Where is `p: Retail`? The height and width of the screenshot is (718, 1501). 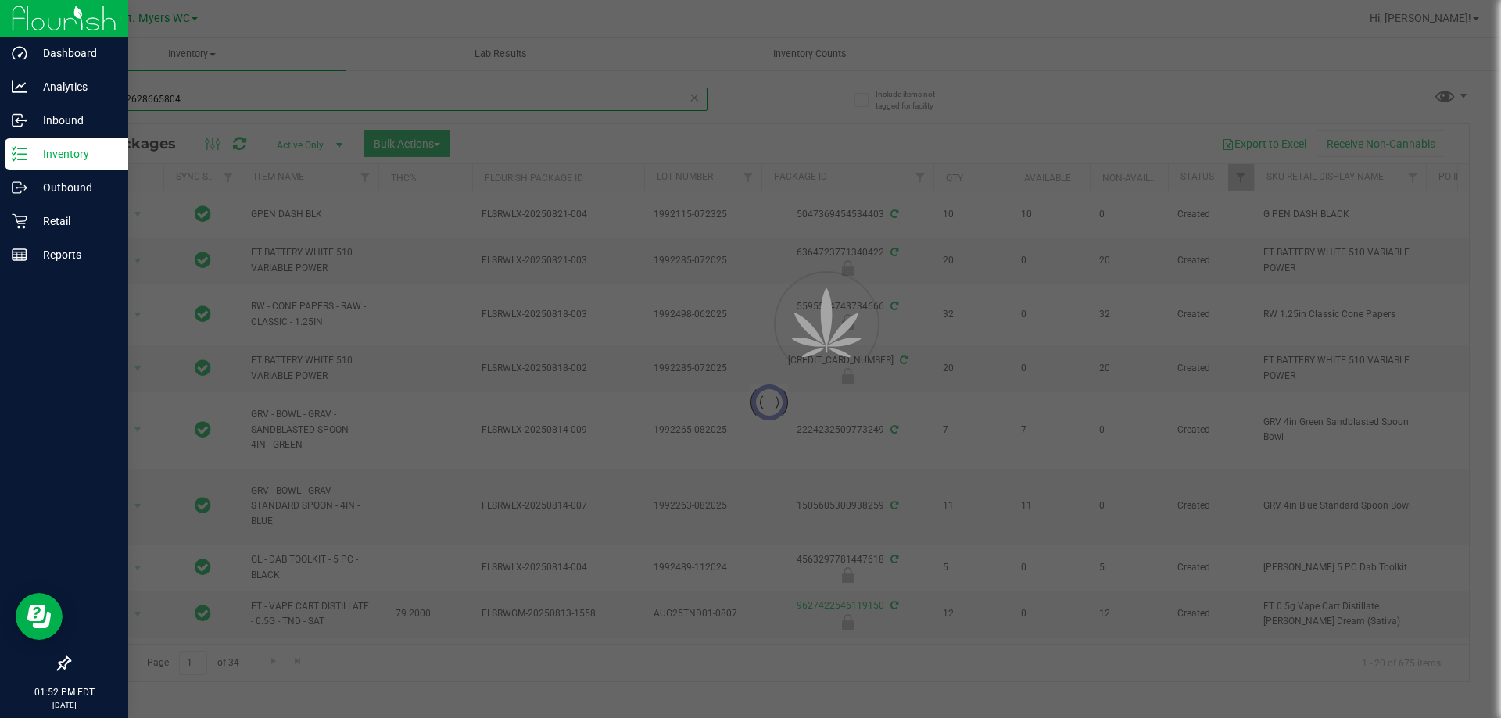 p: Retail is located at coordinates (74, 221).